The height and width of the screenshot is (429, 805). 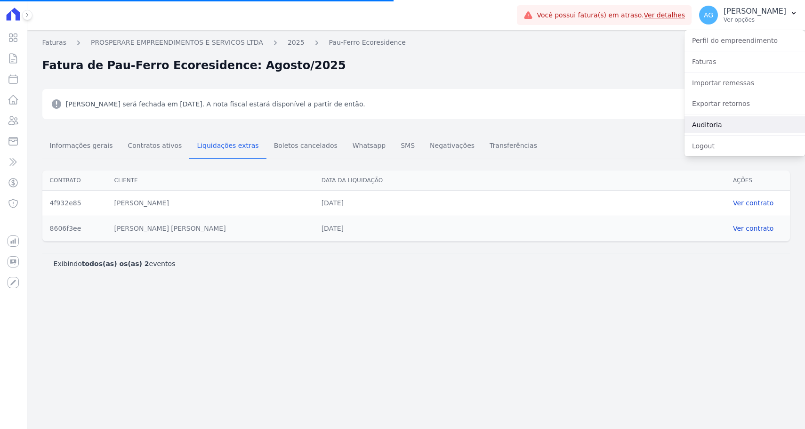 I want to click on dd: Cliente, so click(x=210, y=180).